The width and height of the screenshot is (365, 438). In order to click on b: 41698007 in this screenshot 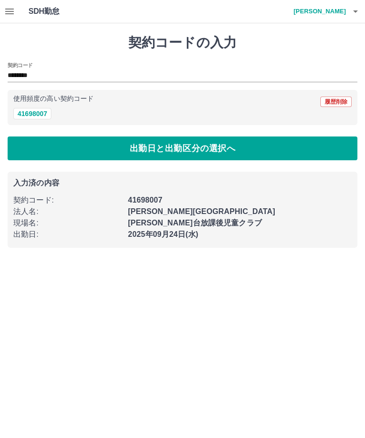, I will do `click(145, 200)`.